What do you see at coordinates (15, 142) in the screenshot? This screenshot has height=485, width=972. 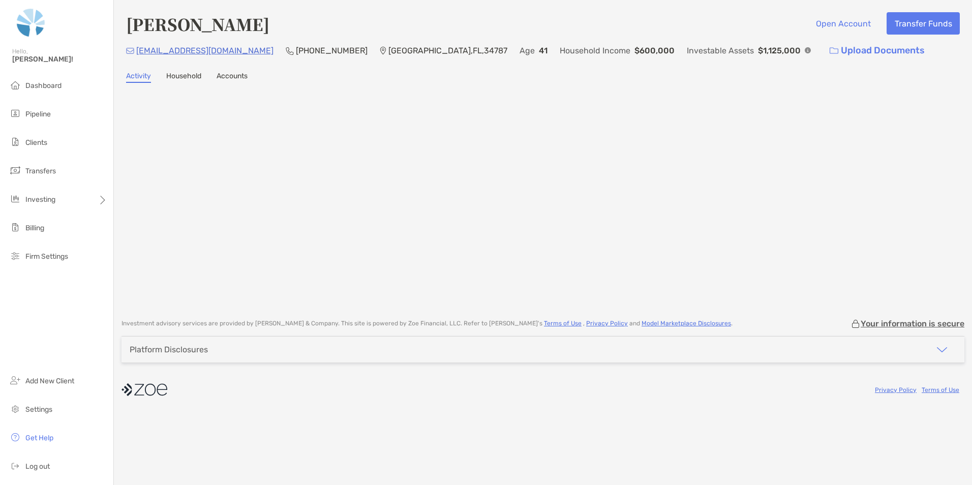 I see `img: clients icon` at bounding box center [15, 142].